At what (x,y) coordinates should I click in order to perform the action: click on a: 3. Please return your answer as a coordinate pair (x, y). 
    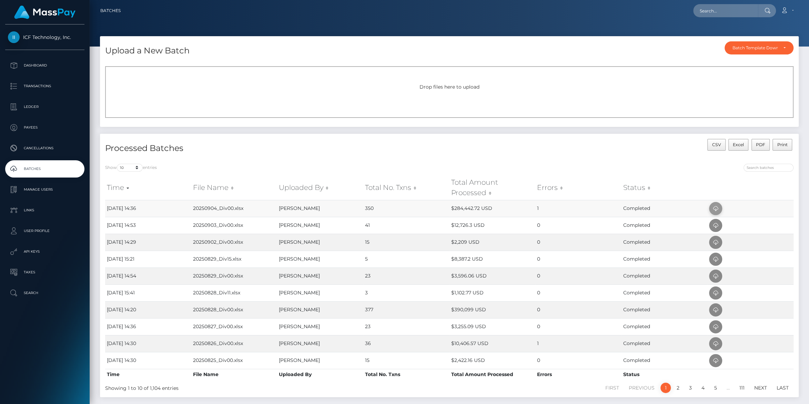
    Looking at the image, I should click on (690, 388).